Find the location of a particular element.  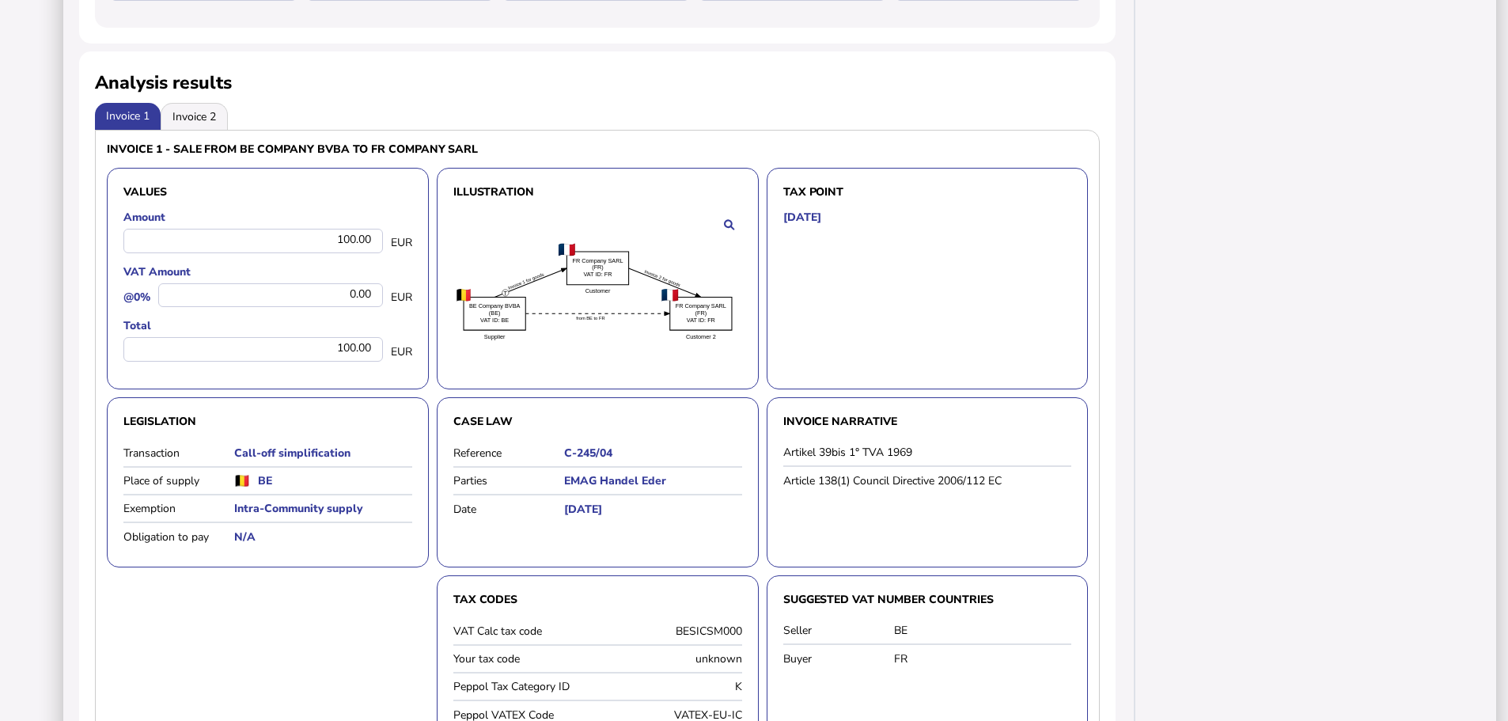

h3: Invoice 1 - sale from BE Company BVBA to FR Company SARL is located at coordinates (350, 149).